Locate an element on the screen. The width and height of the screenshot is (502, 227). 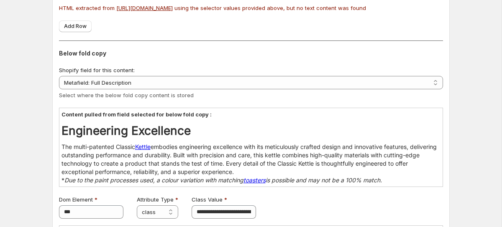
span: Select where the below fold copy content is stored is located at coordinates (126, 95).